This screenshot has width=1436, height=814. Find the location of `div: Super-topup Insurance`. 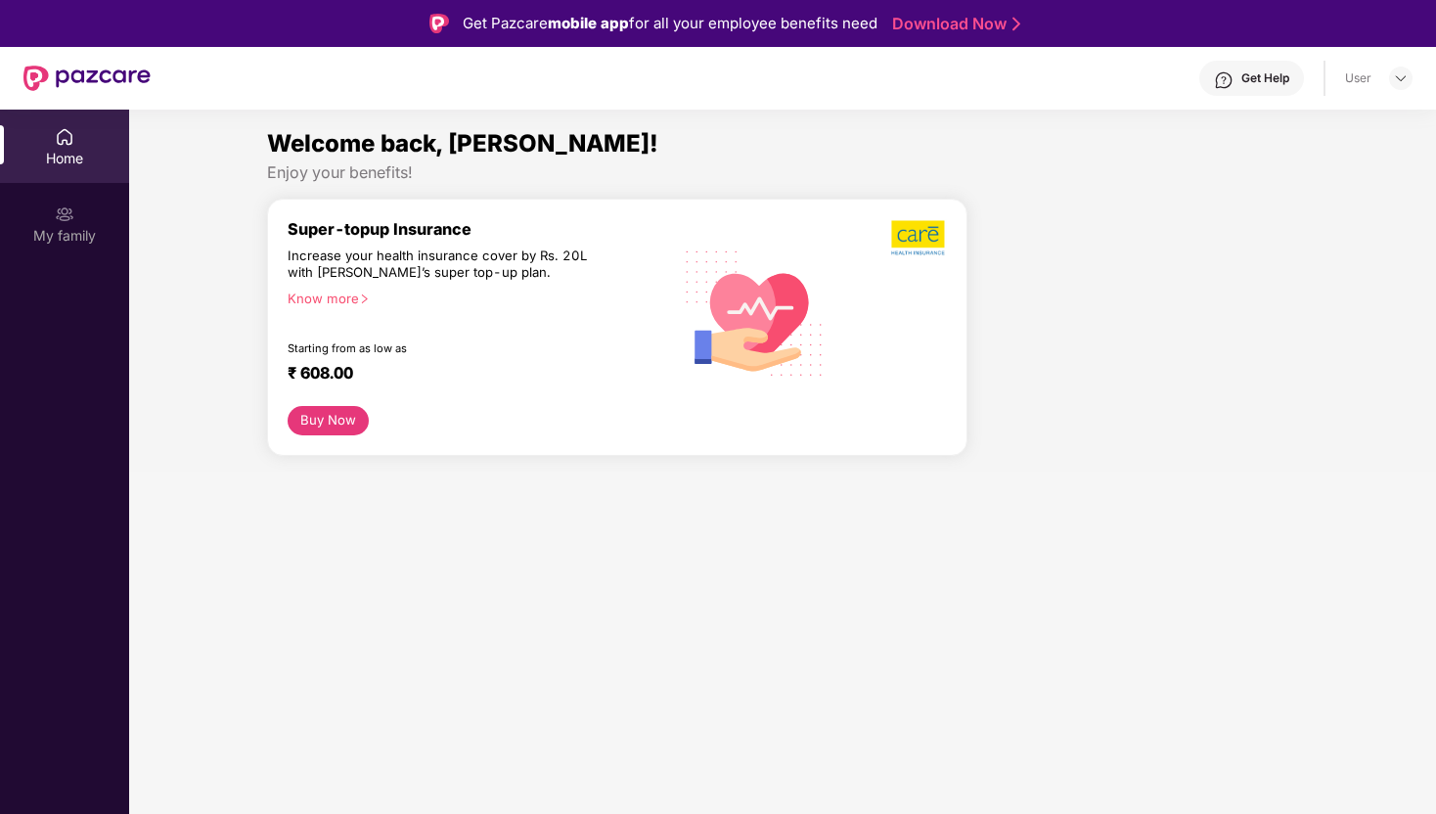

div: Super-topup Insurance is located at coordinates (479, 229).